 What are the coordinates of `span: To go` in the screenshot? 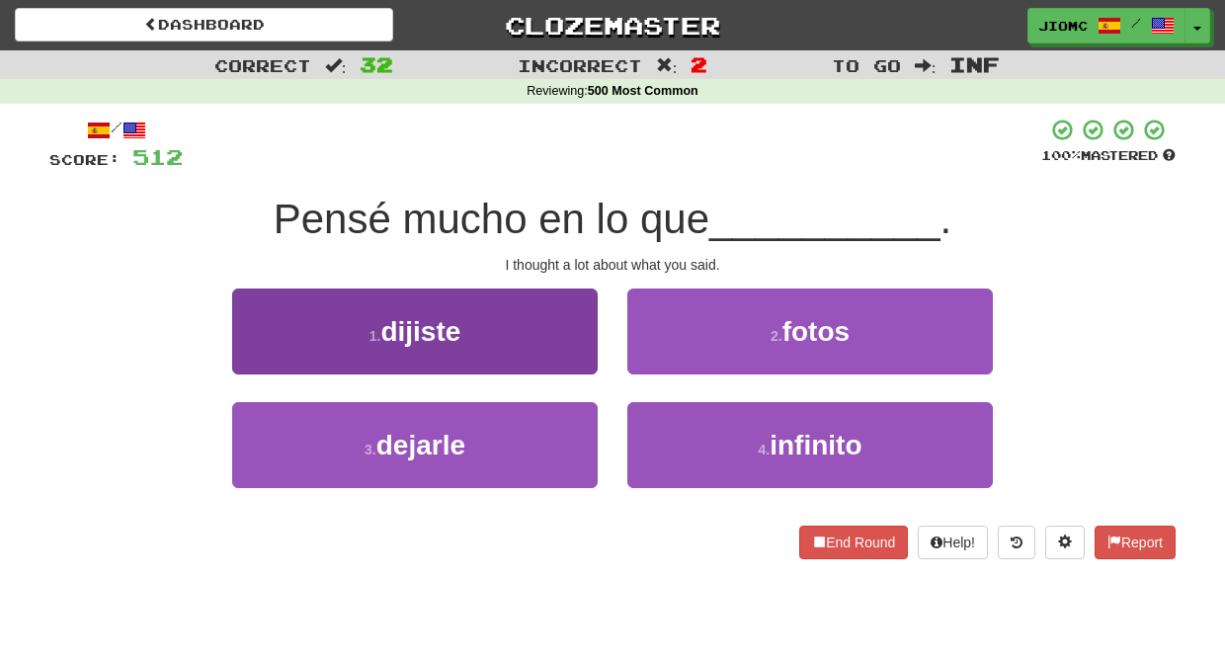 It's located at (867, 65).